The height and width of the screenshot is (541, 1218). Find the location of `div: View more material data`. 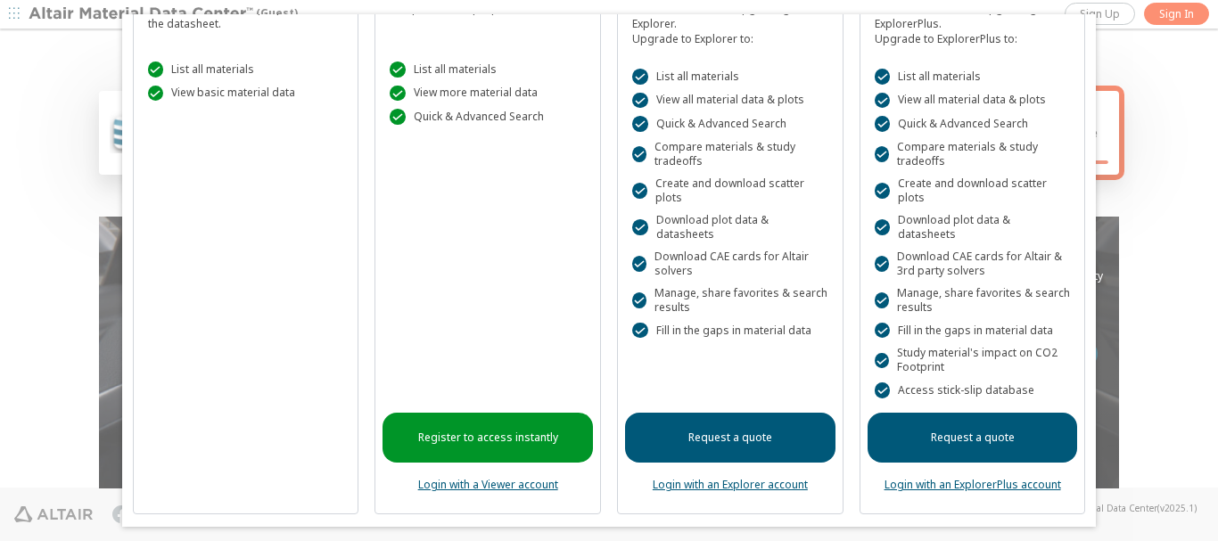

div: View more material data is located at coordinates (488, 94).